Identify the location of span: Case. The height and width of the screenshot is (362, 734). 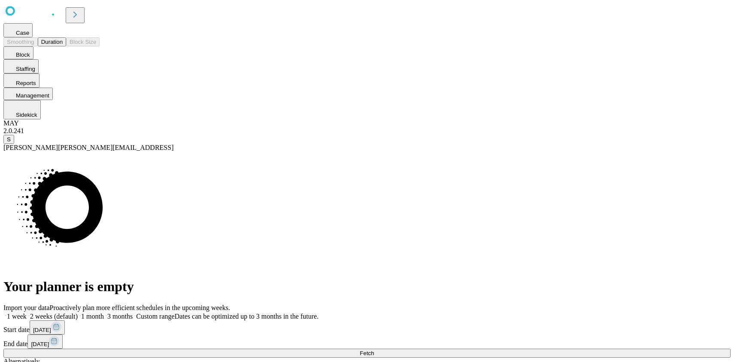
(22, 33).